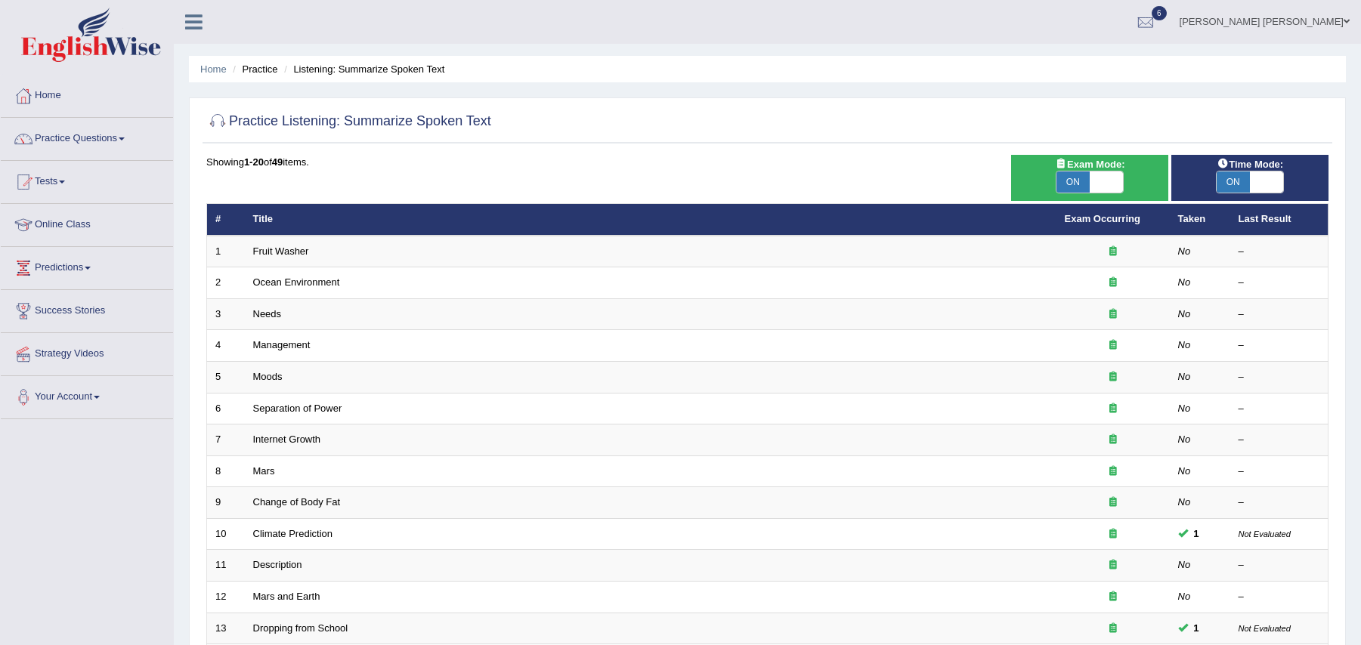  I want to click on td: 11, so click(226, 566).